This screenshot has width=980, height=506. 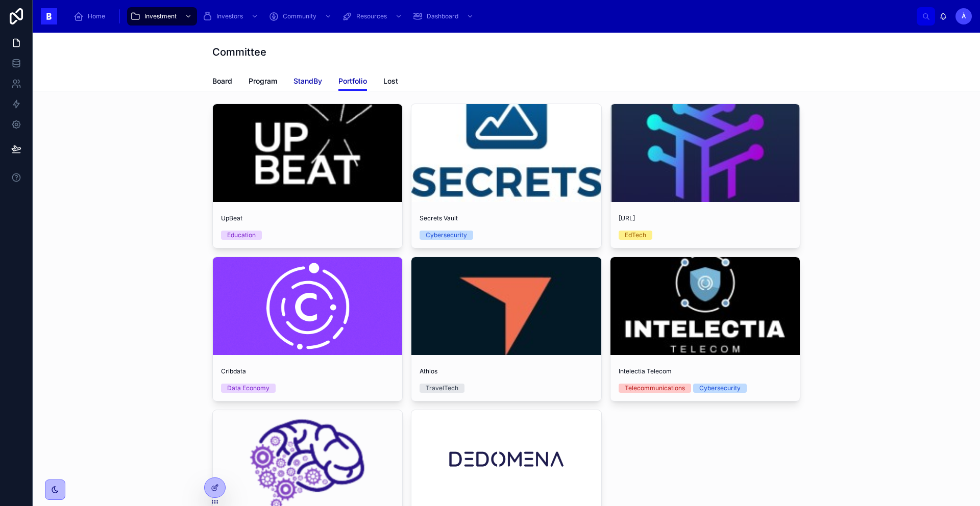 I want to click on a: CribdataData Economy, so click(x=307, y=329).